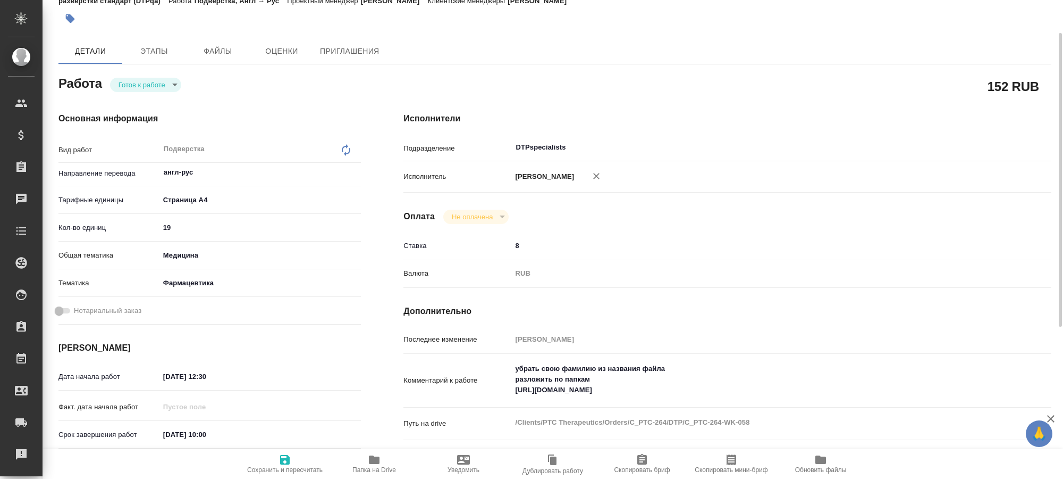 Image resolution: width=1063 pixels, height=479 pixels. Describe the element at coordinates (285, 464) in the screenshot. I see `button: Сохранить и пересчитать` at that location.